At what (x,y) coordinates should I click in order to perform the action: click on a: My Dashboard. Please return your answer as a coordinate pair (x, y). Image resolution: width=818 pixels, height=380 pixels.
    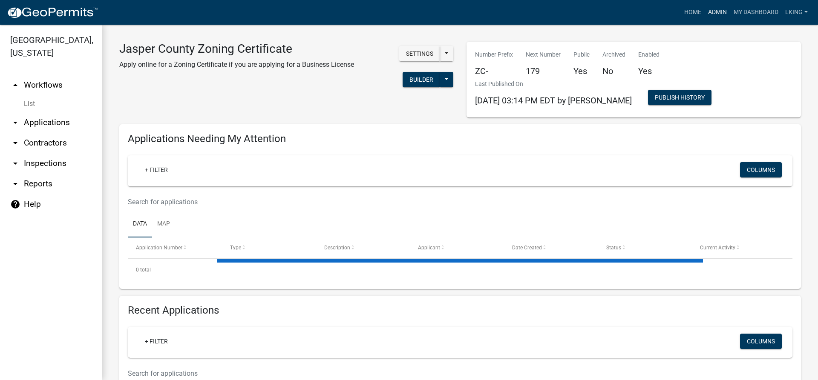
    Looking at the image, I should click on (756, 12).